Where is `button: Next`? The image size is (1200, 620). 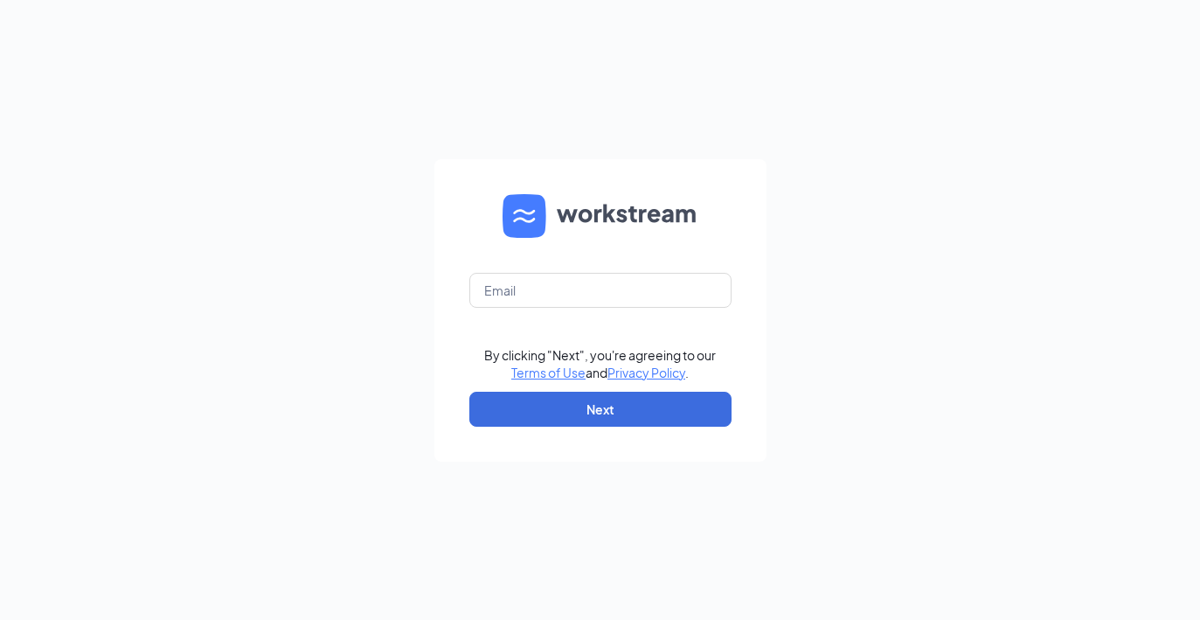 button: Next is located at coordinates (601, 409).